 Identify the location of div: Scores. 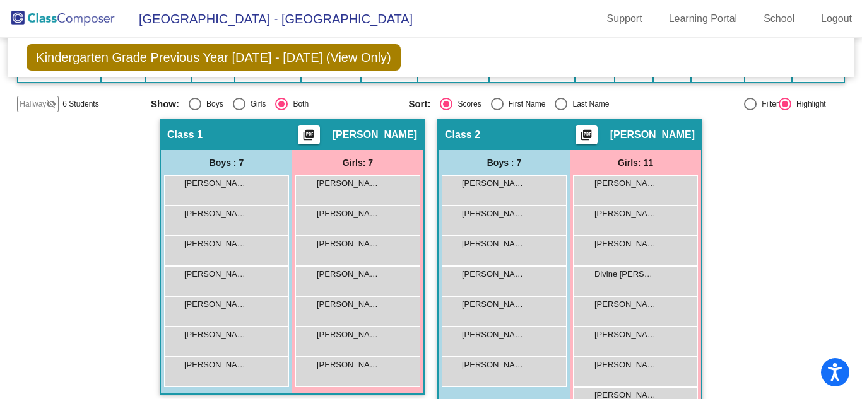
(466, 104).